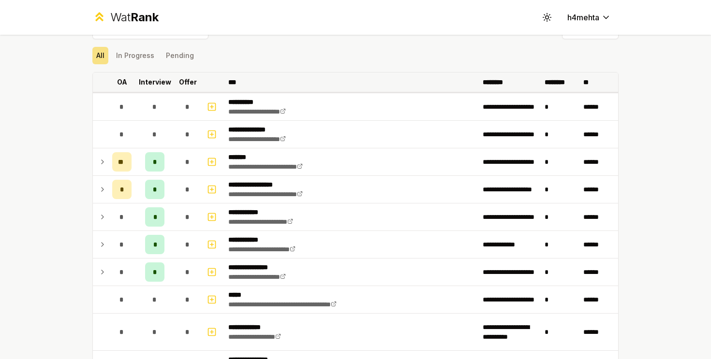 This screenshot has height=359, width=711. What do you see at coordinates (188, 82) in the screenshot?
I see `p: Offer` at bounding box center [188, 82].